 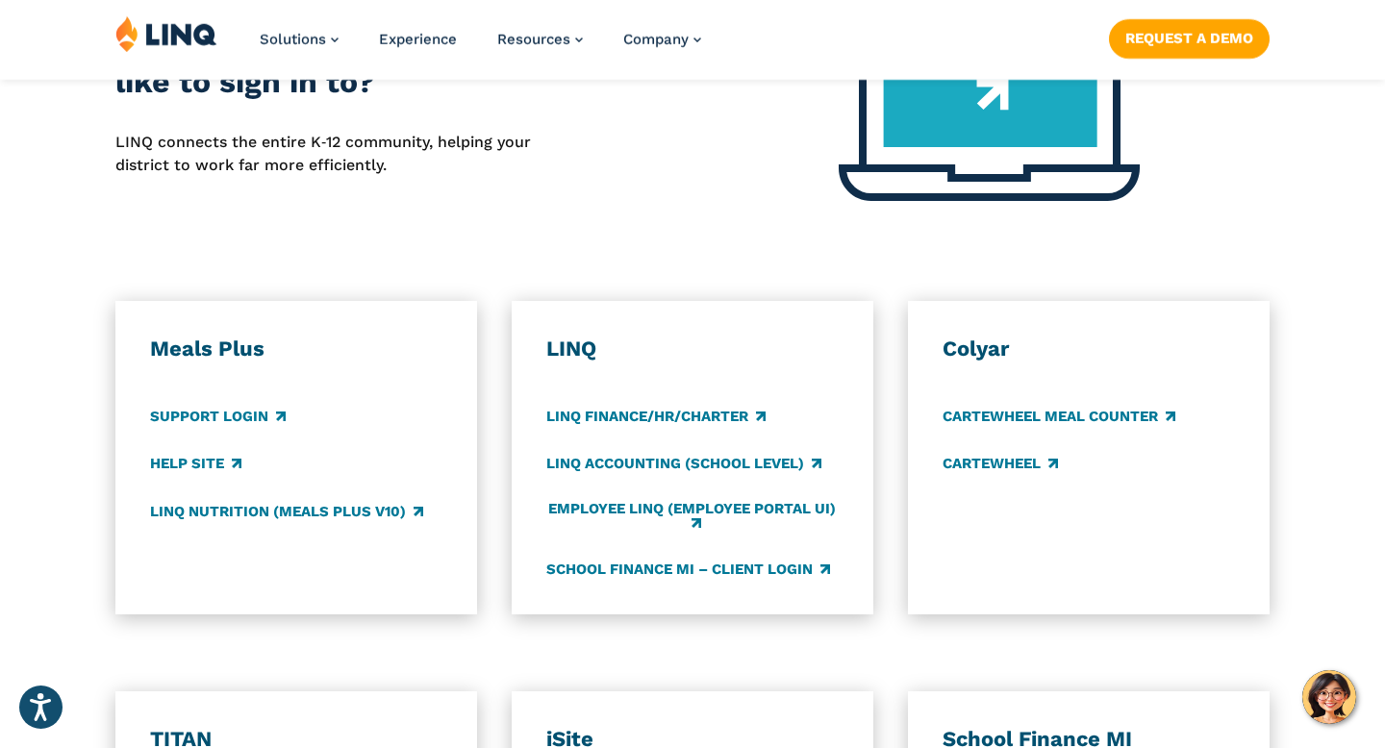 I want to click on a: Resources, so click(x=539, y=39).